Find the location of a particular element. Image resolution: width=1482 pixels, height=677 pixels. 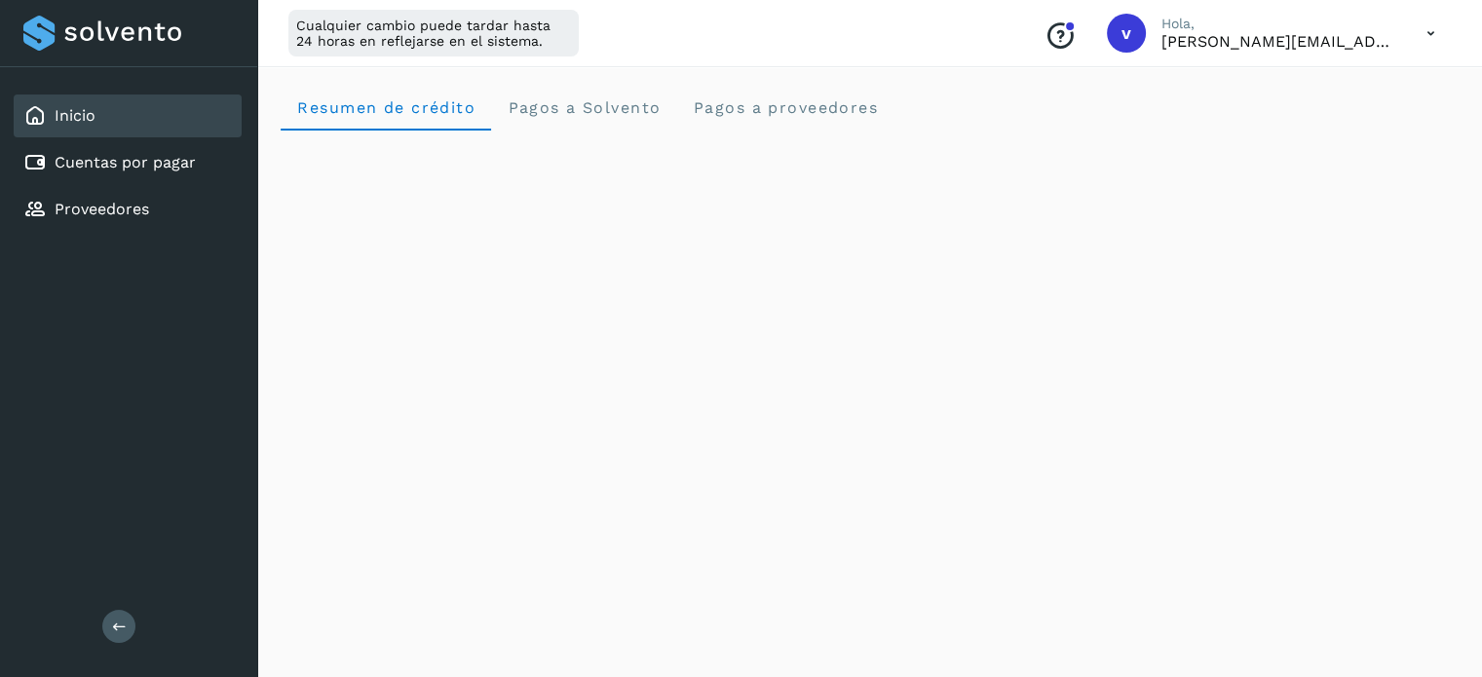

a: Cuentas por pagar is located at coordinates (125, 162).